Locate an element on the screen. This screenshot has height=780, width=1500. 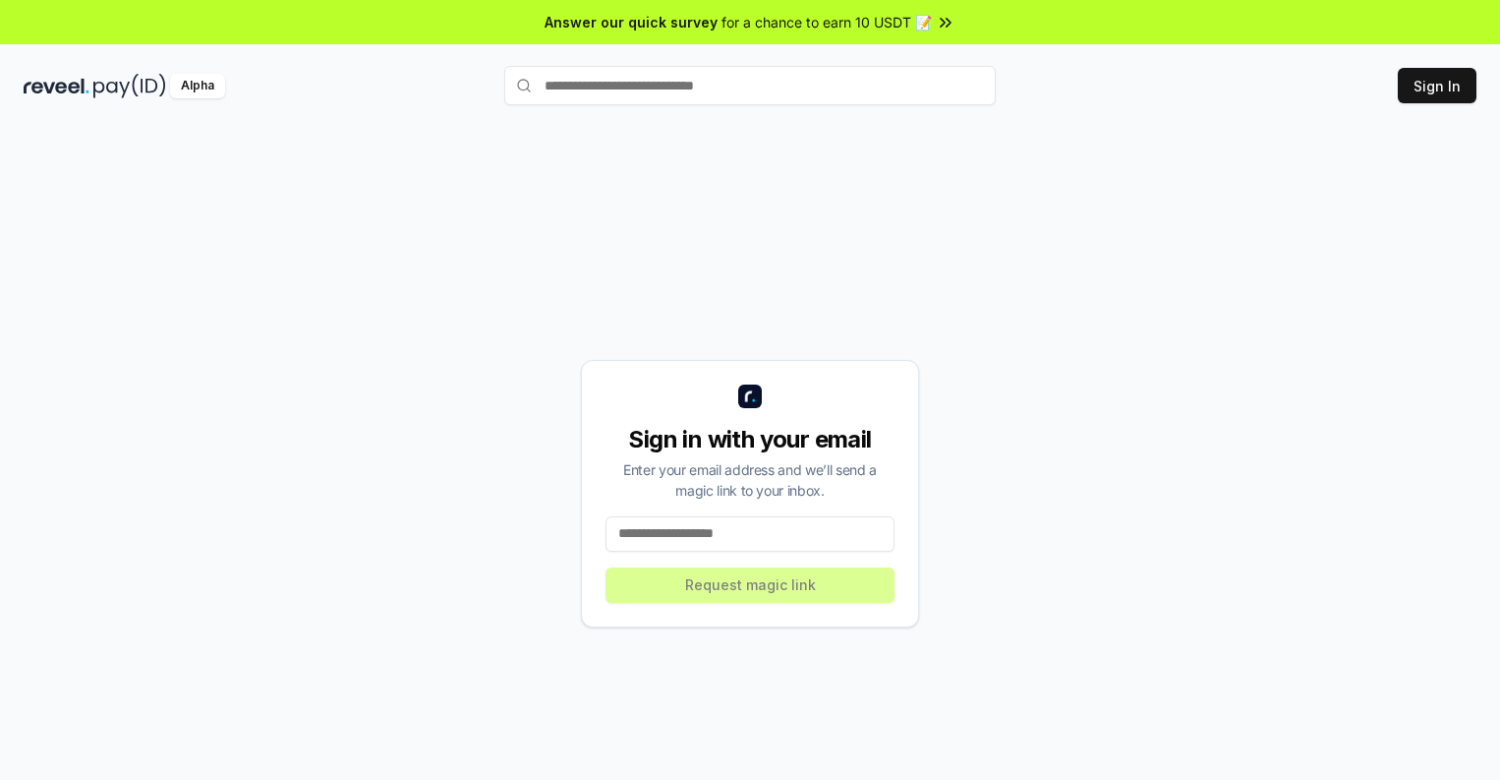
div: Alpha is located at coordinates (198, 86).